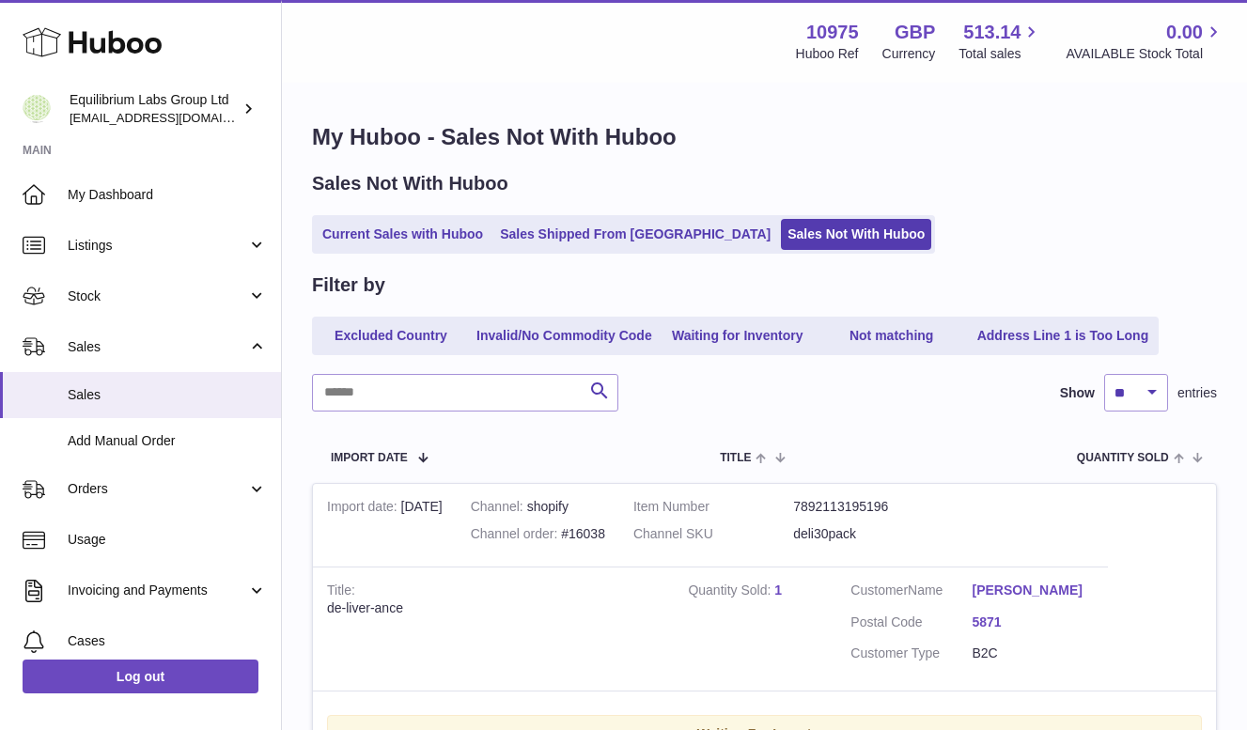 This screenshot has width=1247, height=730. Describe the element at coordinates (157, 245) in the screenshot. I see `span: Listings` at that location.